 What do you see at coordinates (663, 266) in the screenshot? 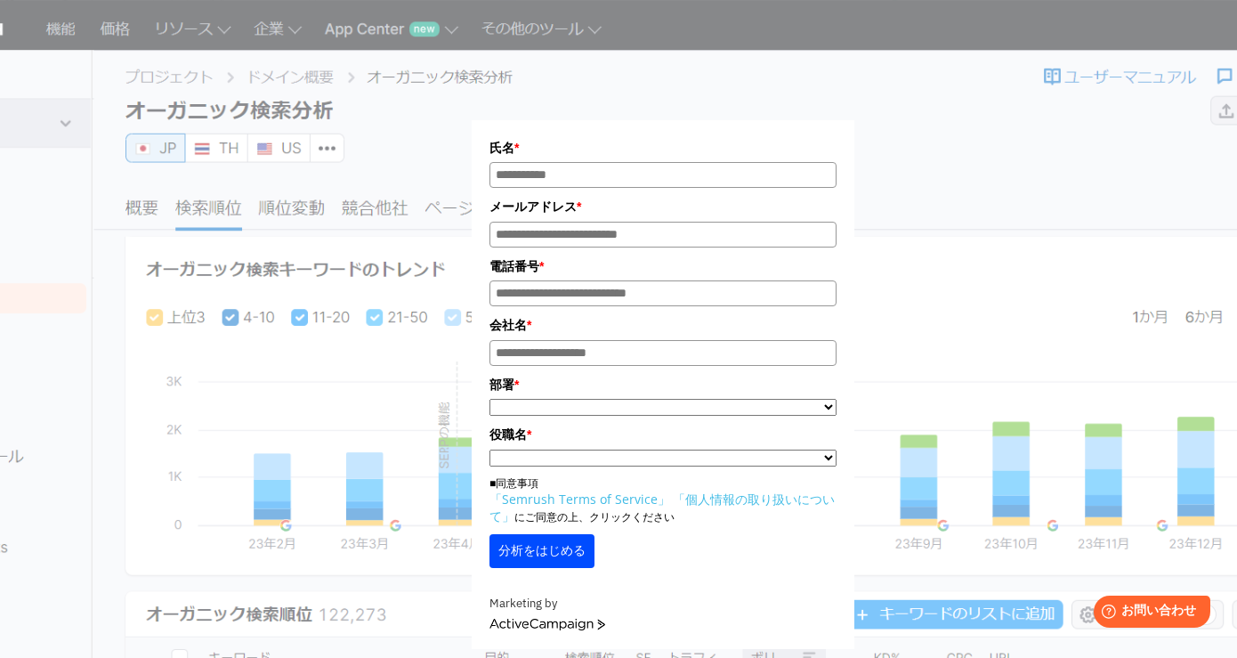
I see `label: 電話番号` at bounding box center [663, 266].